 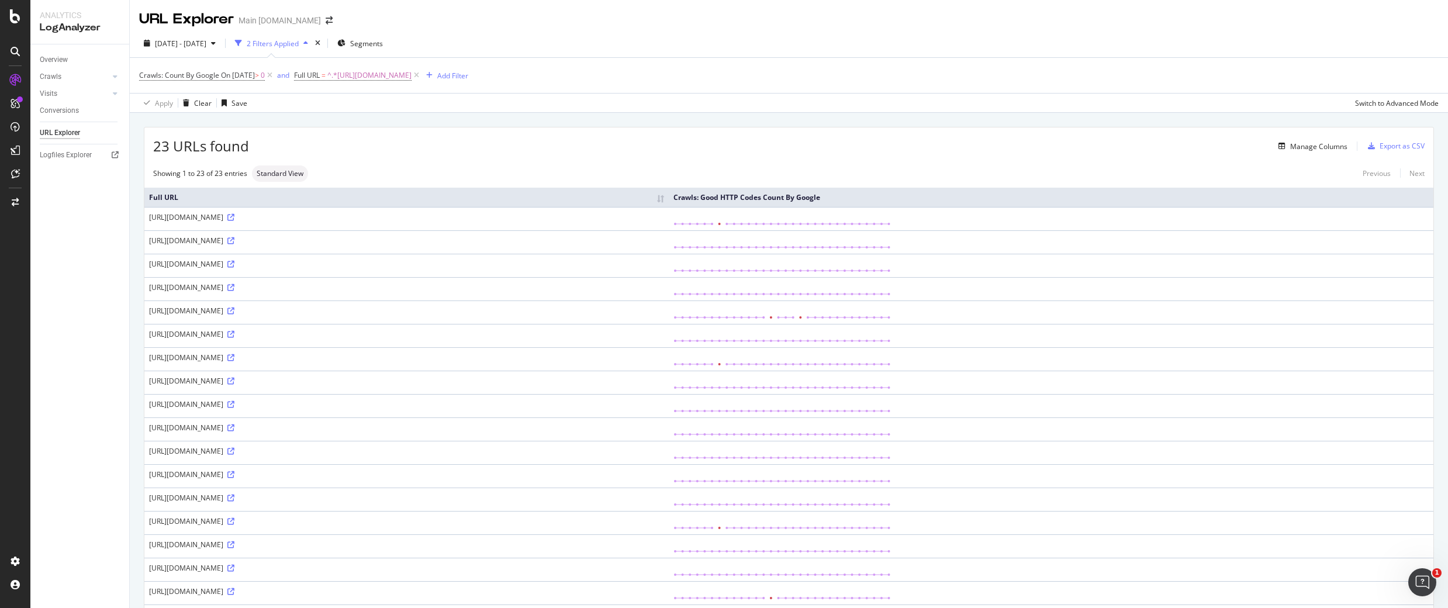 What do you see at coordinates (307, 75) in the screenshot?
I see `span: Full URL` at bounding box center [307, 75].